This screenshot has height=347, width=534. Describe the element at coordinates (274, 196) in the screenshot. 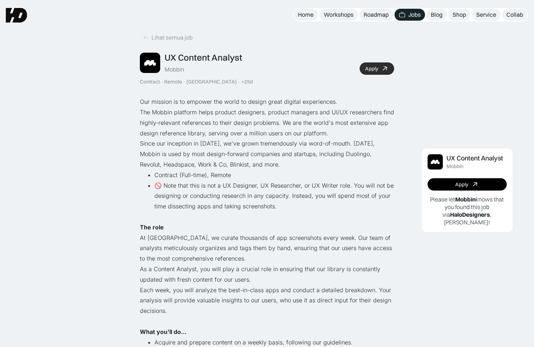

I see `li: 🚫 Note that this is not a UX Designer, UX Researcher, or UX Writer role. You will not be designin...` at that location.